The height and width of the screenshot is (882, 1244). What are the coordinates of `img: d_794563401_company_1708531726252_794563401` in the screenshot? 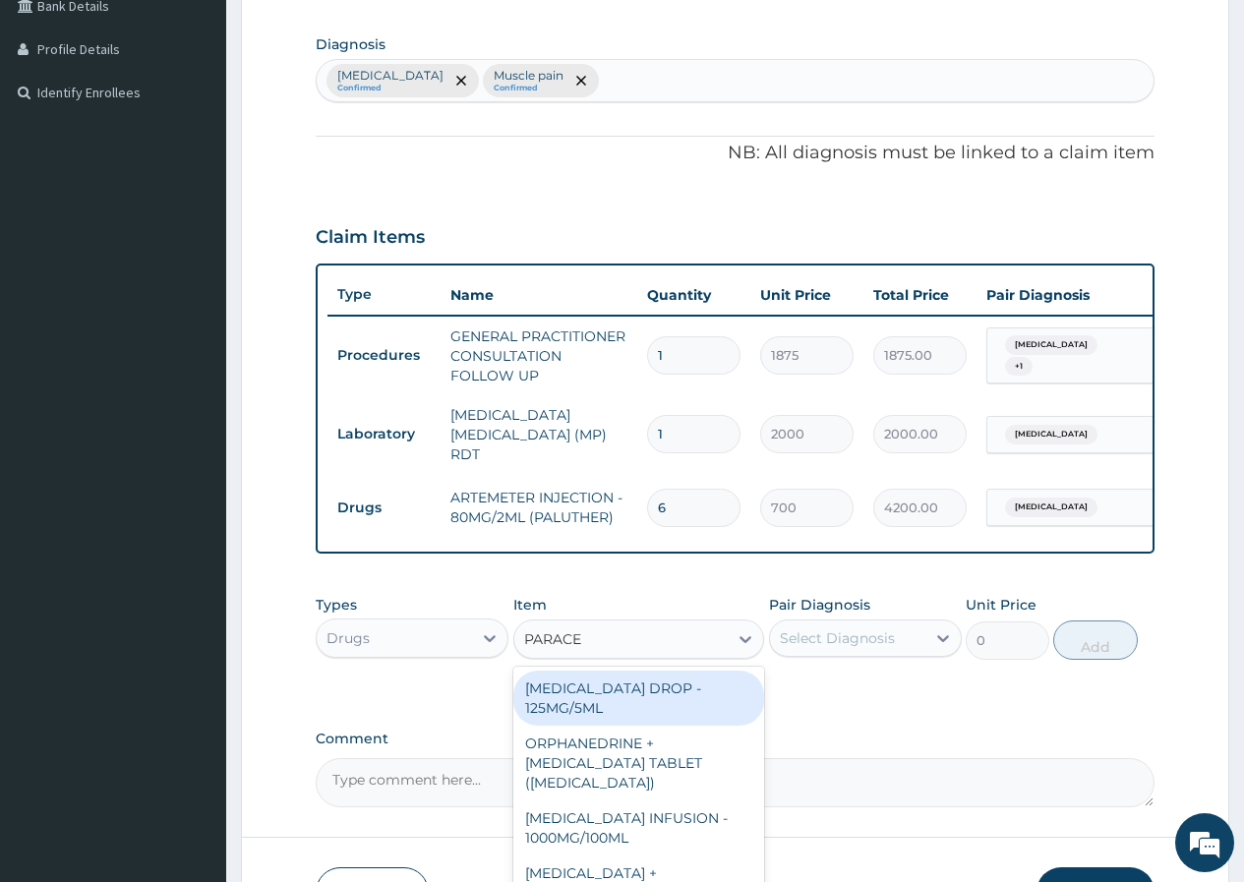 It's located at (58, 123).